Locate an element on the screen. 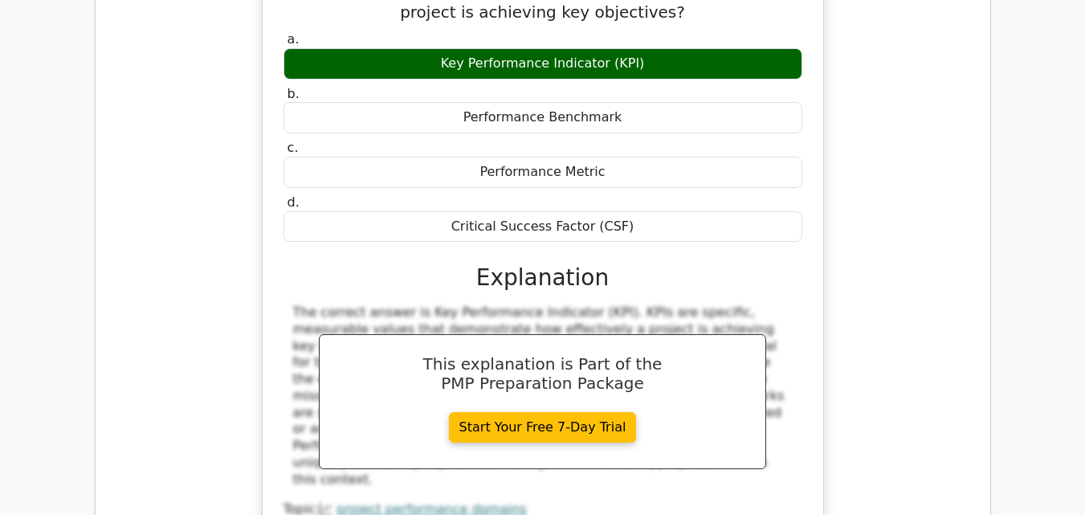 The height and width of the screenshot is (515, 1085). div: Critical Success Factor (CSF) is located at coordinates (543, 226).